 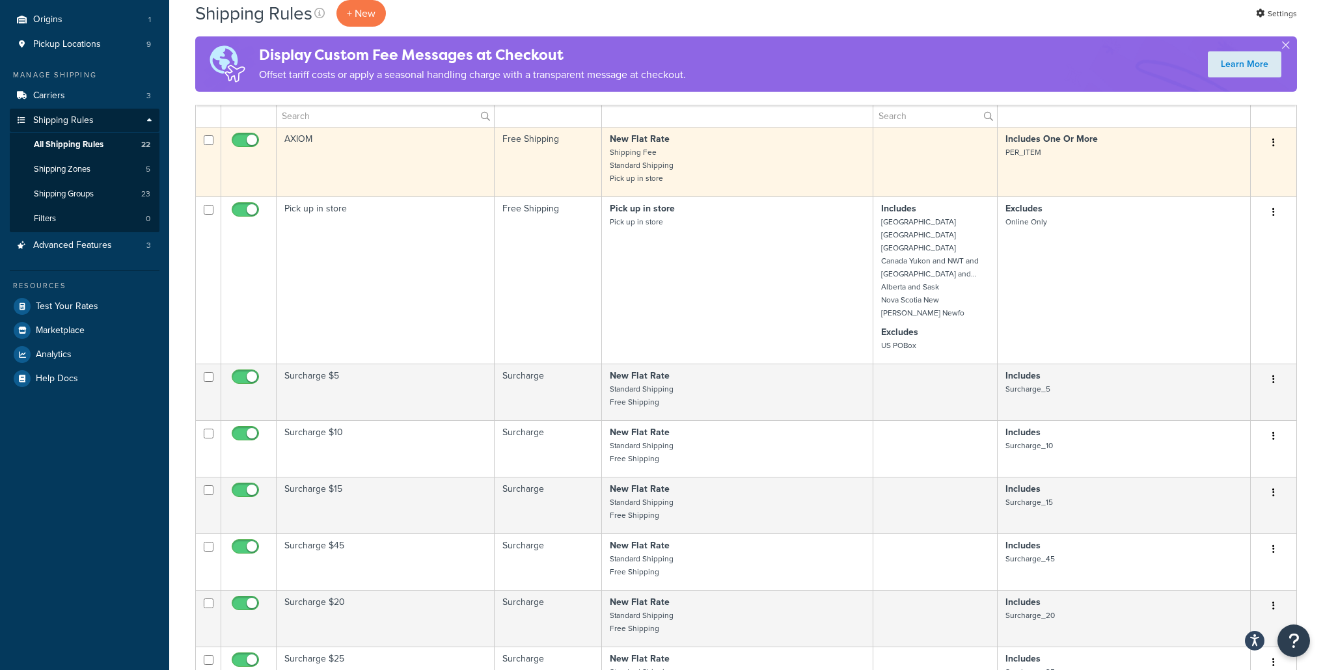 What do you see at coordinates (85, 355) in the screenshot?
I see `a: Analytics` at bounding box center [85, 355].